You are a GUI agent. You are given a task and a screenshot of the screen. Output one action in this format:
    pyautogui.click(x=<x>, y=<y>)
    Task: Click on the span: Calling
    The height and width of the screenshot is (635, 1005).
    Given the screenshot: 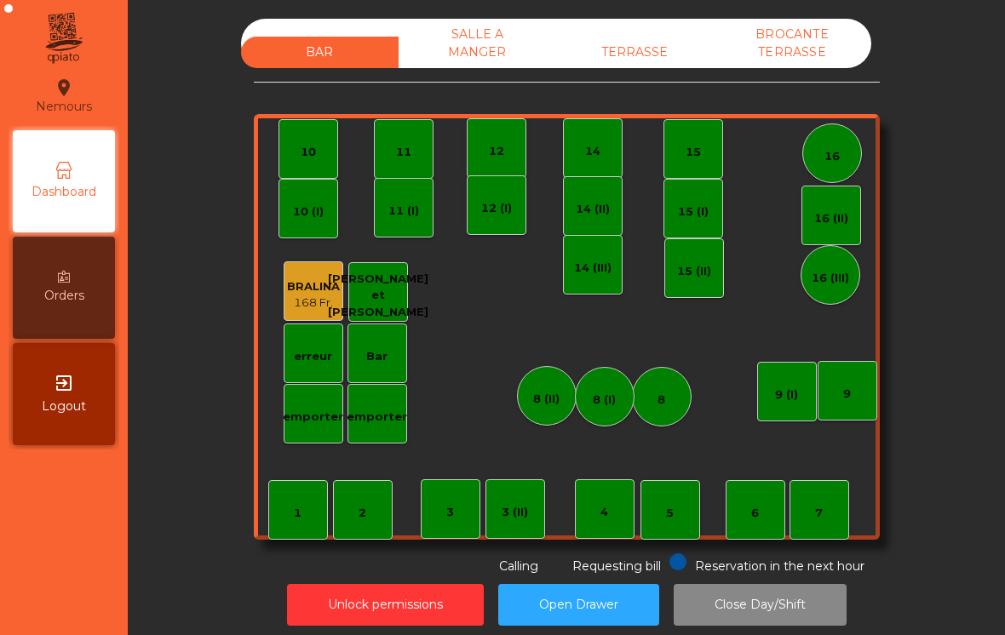 What is the action you would take?
    pyautogui.click(x=519, y=566)
    